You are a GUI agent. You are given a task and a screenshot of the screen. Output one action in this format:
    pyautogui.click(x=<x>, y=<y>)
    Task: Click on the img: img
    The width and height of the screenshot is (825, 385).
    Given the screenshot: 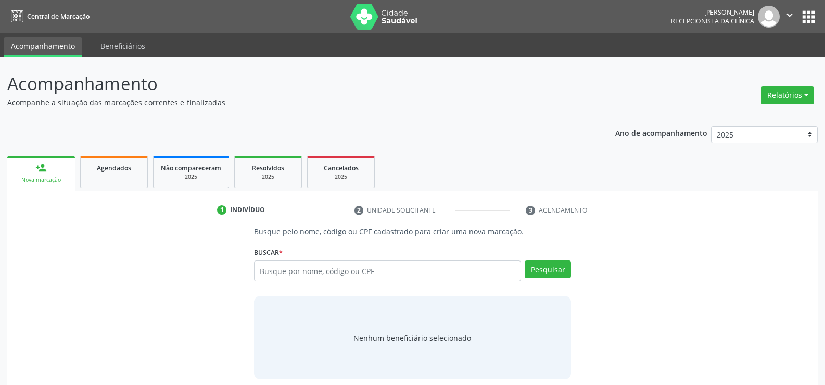 What is the action you would take?
    pyautogui.click(x=769, y=17)
    